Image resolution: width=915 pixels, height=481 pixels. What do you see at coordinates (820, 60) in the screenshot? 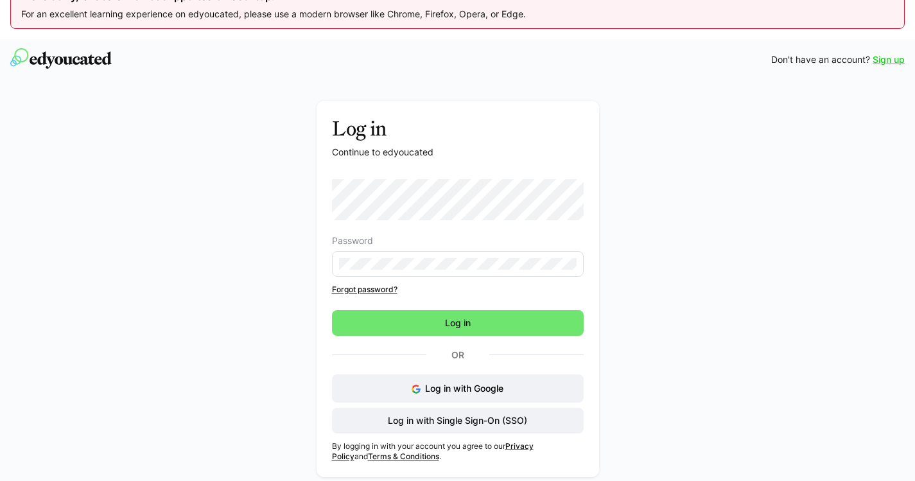
I see `span: Don't have an account?` at bounding box center [820, 60].